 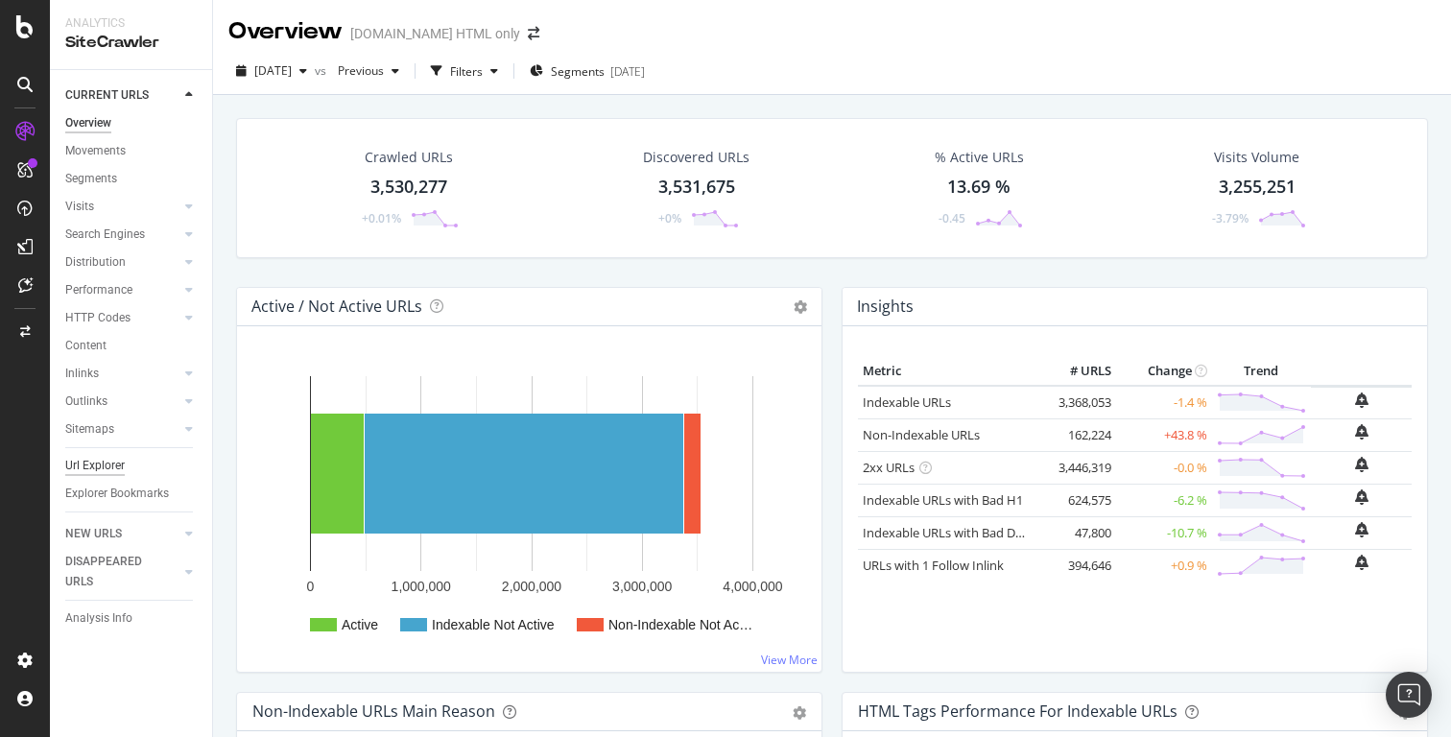 What do you see at coordinates (131, 23) in the screenshot?
I see `div: Analytics` at bounding box center [131, 23].